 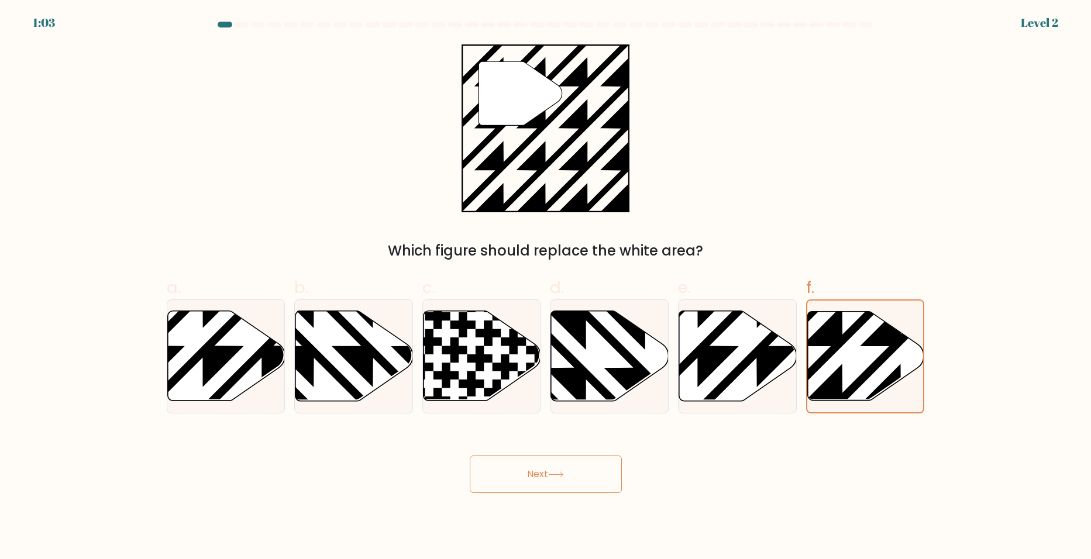 What do you see at coordinates (44, 23) in the screenshot?
I see `div: 1:03` at bounding box center [44, 23].